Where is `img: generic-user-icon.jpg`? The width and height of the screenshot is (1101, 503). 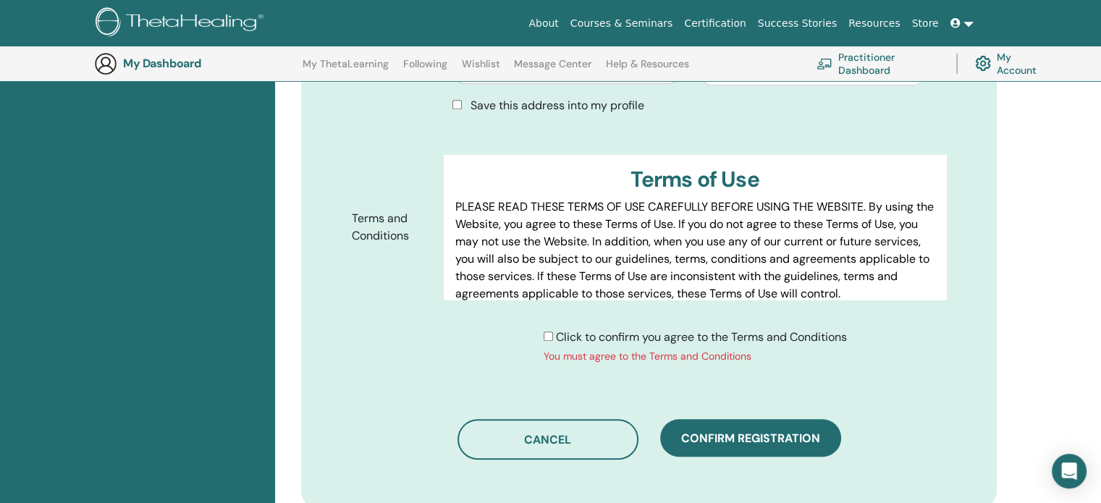 img: generic-user-icon.jpg is located at coordinates (106, 64).